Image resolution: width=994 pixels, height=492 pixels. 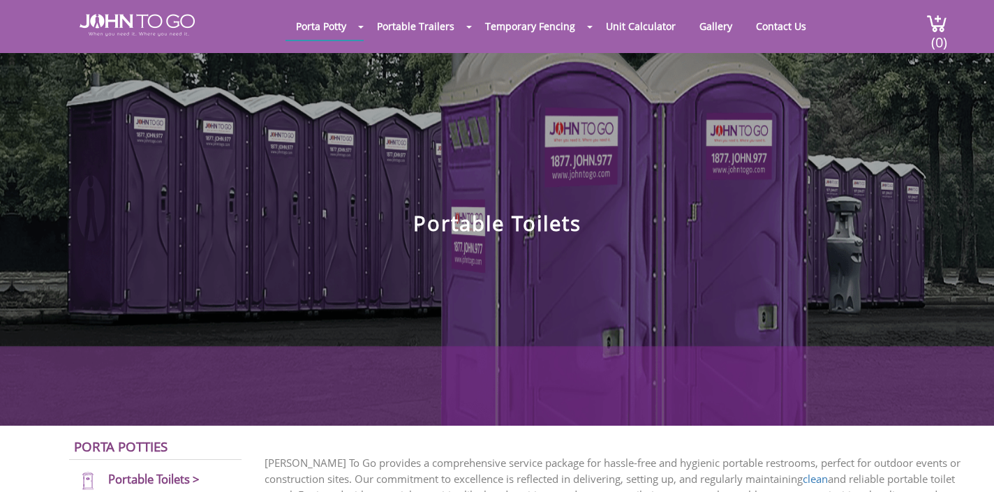 I want to click on a: Temporary Fencing, so click(x=530, y=26).